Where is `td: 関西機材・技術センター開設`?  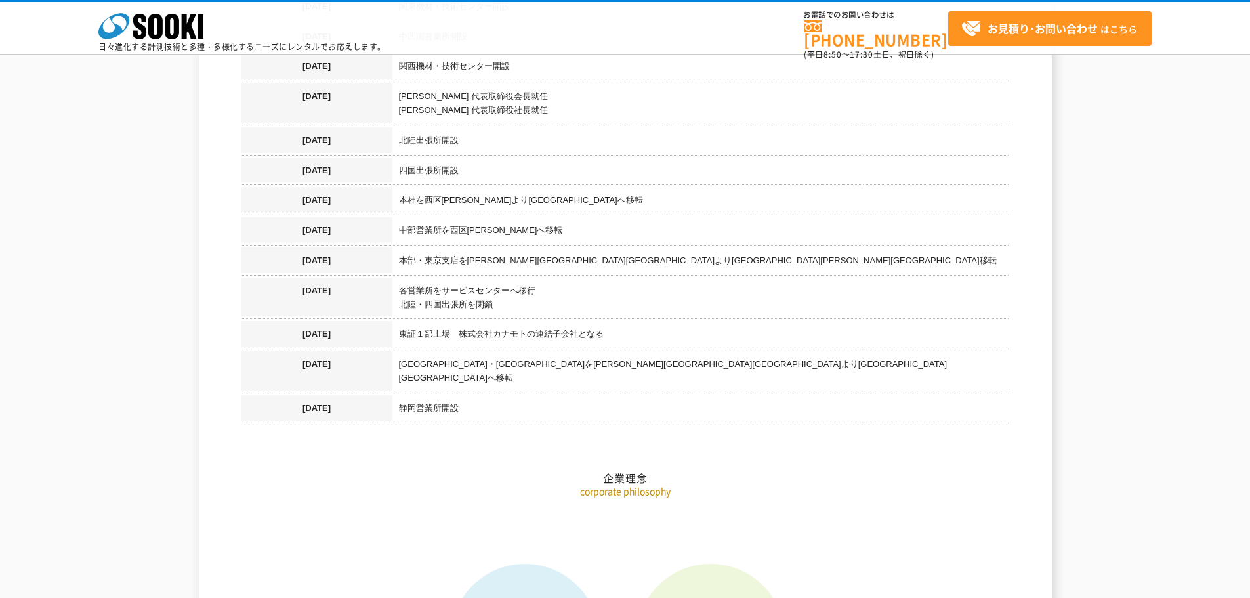
td: 関西機材・技術センター開設 is located at coordinates (701, 68).